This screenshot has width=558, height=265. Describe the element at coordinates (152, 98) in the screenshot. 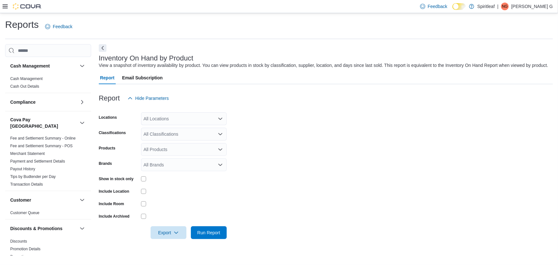

I see `span: Hide Parameters` at that location.